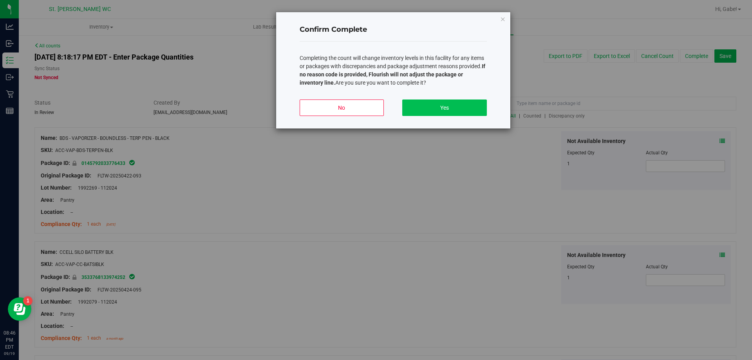  Describe the element at coordinates (5, 4) in the screenshot. I see `span: 1` at that location.